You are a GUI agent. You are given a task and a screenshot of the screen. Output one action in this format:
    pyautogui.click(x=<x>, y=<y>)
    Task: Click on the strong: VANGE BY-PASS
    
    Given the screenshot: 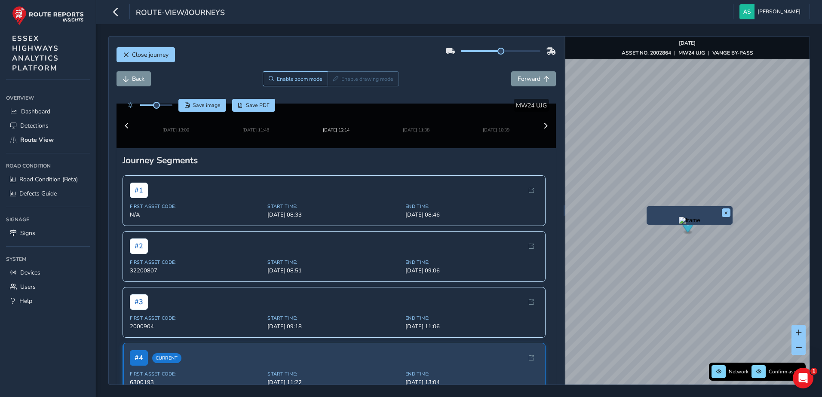 What is the action you would take?
    pyautogui.click(x=733, y=53)
    